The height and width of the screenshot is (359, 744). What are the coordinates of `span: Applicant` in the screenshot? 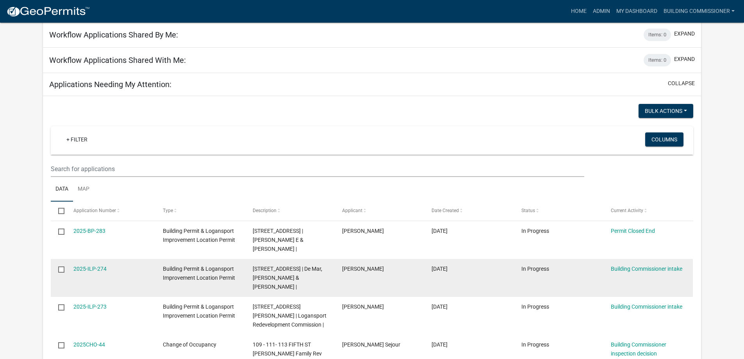 It's located at (352, 210).